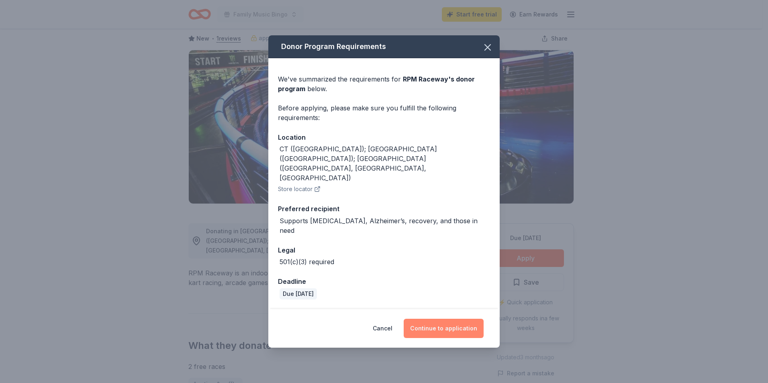  Describe the element at coordinates (307, 262) in the screenshot. I see `div: 501(c)(3) required` at that location.